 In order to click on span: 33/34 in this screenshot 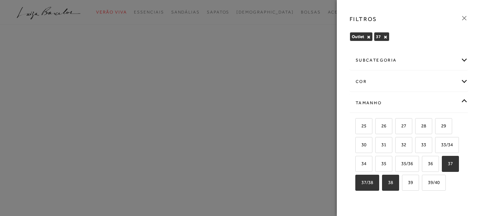, I will do `click(444, 144)`.